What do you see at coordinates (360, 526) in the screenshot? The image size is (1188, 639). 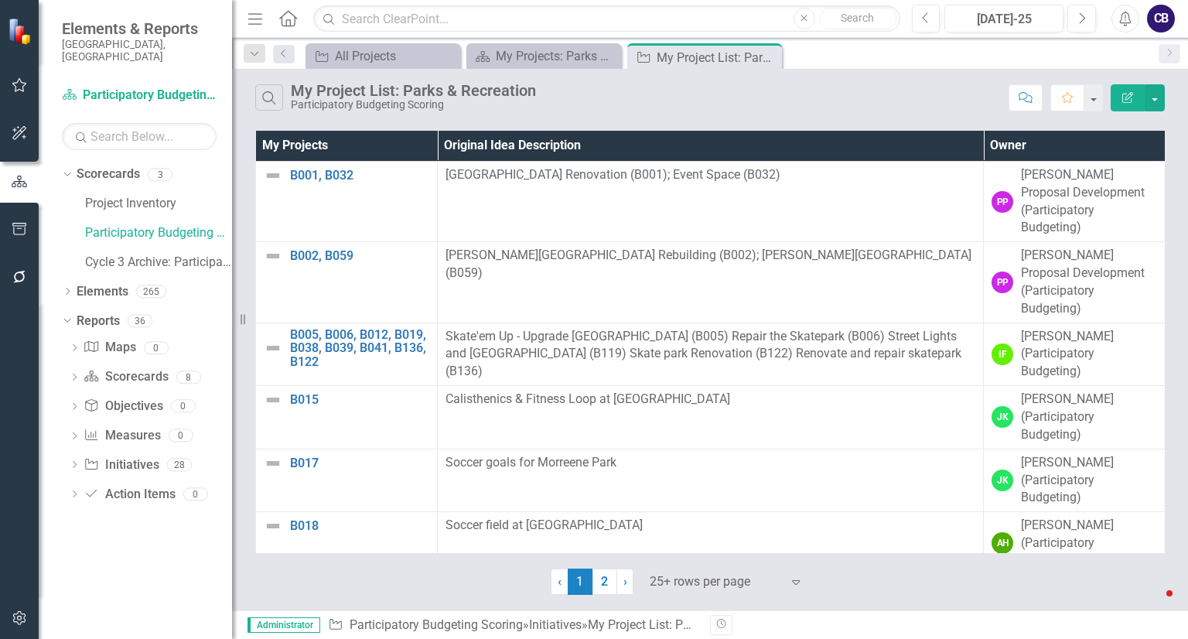 I see `a: B018` at bounding box center [360, 526].